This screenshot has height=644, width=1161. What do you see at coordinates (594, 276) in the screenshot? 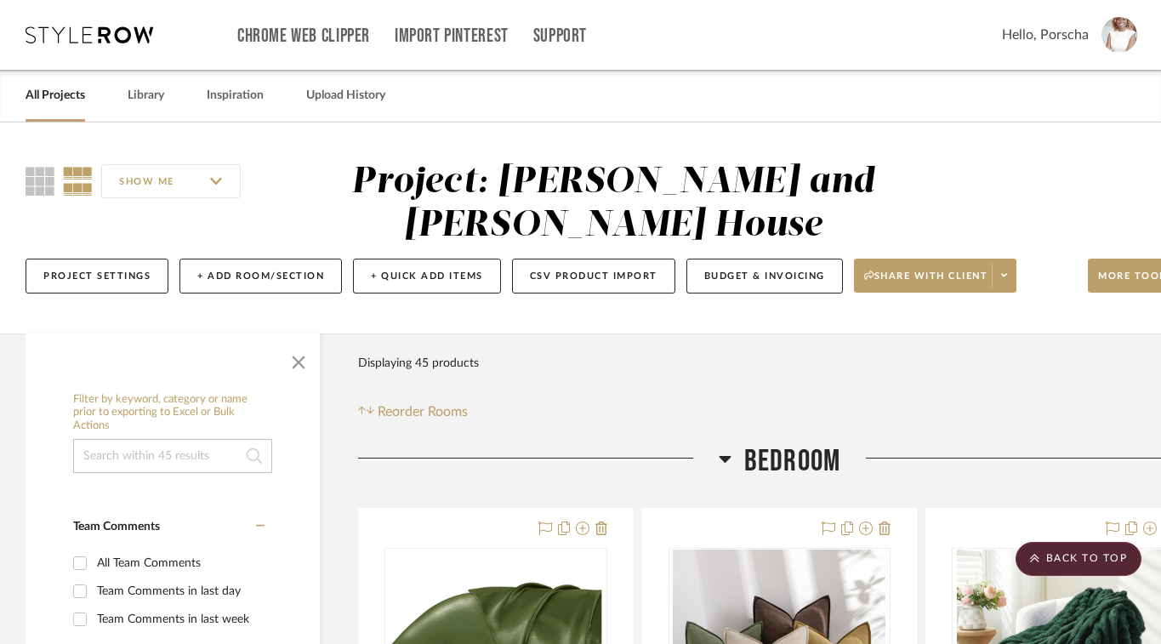
I see `button: CSV Product Import` at bounding box center [594, 276].